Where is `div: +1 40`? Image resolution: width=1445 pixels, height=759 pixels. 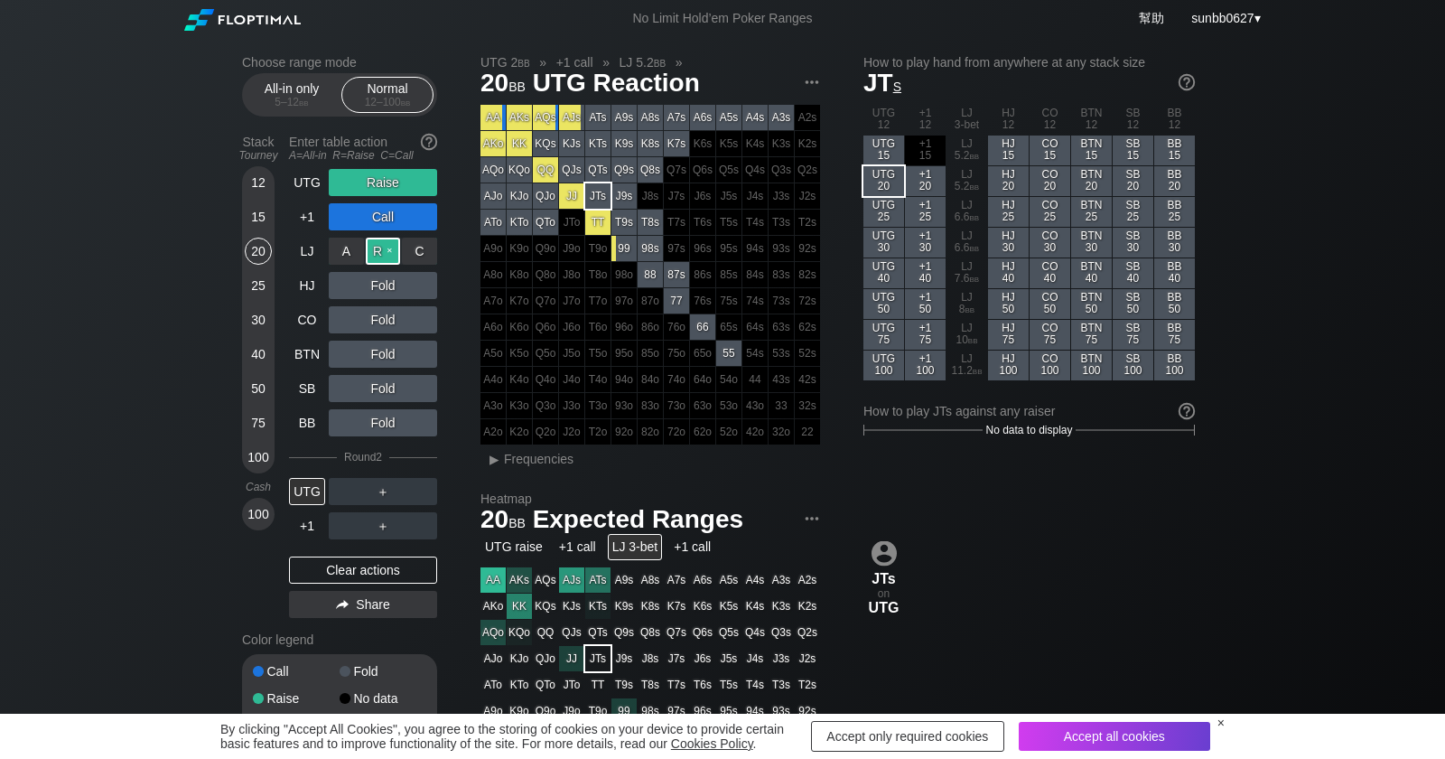 div: +1 40 is located at coordinates (925, 273).